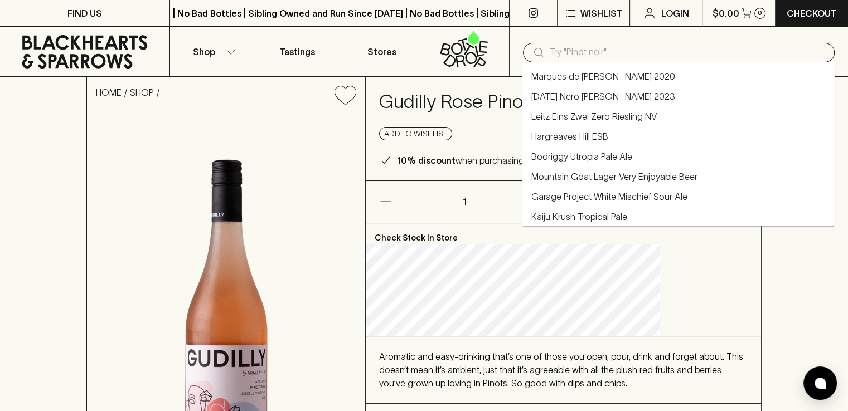 The width and height of the screenshot is (848, 411). Describe the element at coordinates (811, 13) in the screenshot. I see `p: Checkout` at that location.